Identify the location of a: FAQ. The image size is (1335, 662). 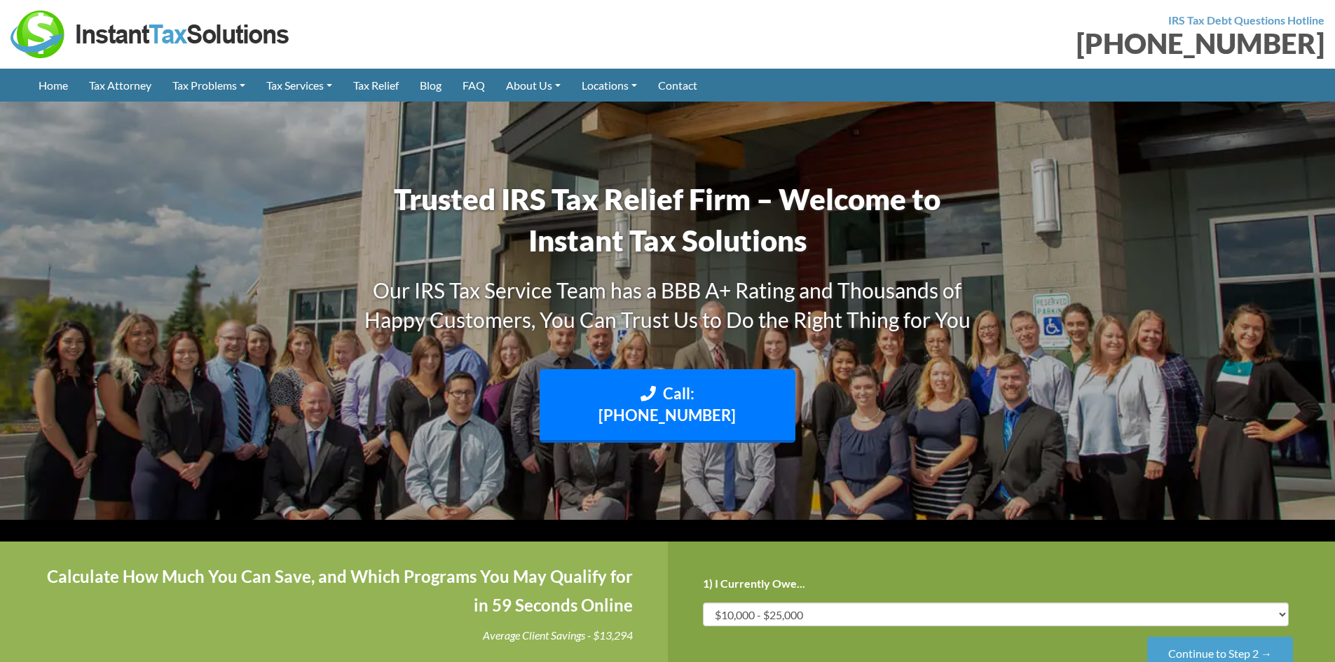
(474, 85).